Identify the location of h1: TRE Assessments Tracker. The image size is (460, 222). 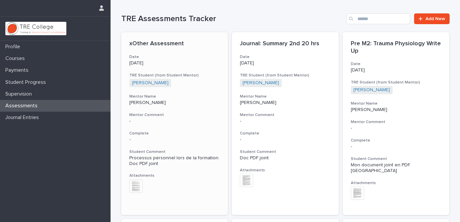
(233, 19).